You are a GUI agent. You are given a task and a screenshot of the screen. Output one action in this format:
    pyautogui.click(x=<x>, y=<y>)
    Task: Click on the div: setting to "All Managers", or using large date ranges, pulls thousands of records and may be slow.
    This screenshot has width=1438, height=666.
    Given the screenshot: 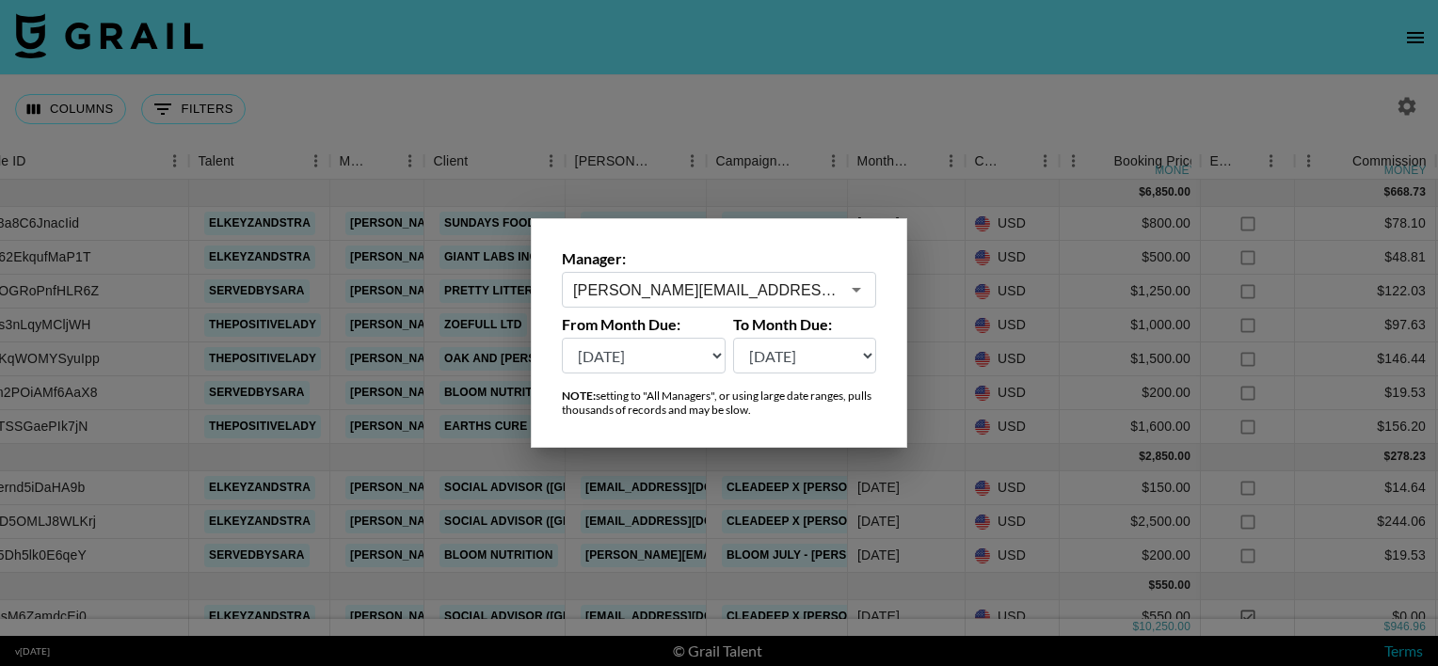 What is the action you would take?
    pyautogui.click(x=719, y=403)
    